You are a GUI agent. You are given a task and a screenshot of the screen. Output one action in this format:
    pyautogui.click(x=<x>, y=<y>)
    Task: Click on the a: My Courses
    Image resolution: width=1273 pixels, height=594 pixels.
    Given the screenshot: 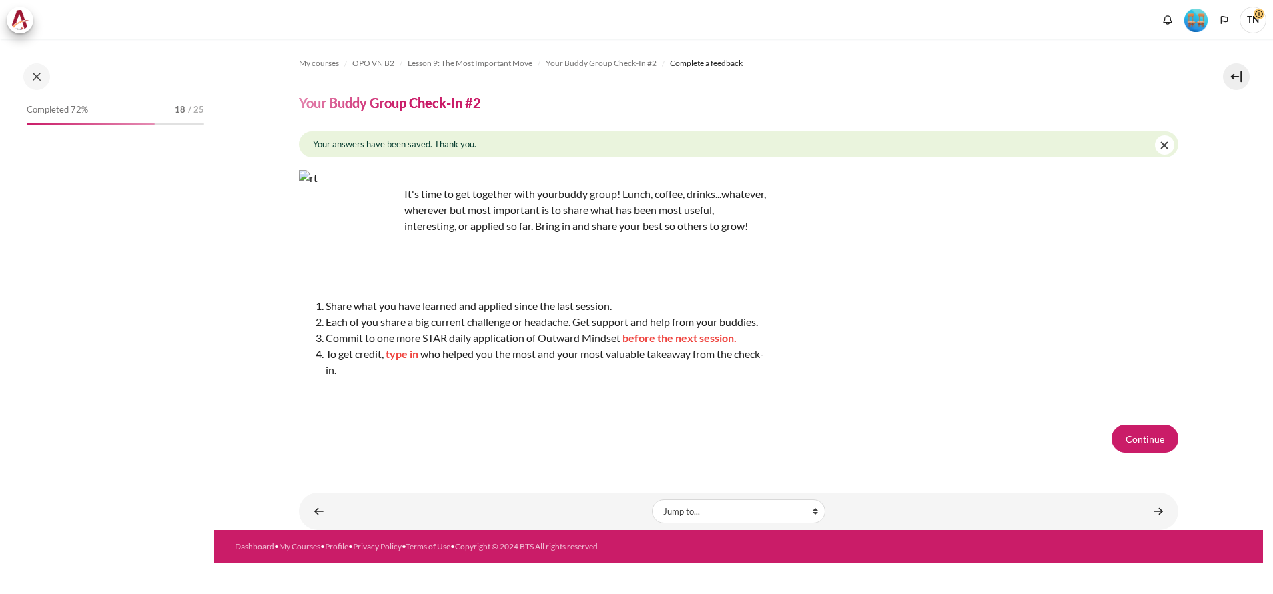 What is the action you would take?
    pyautogui.click(x=300, y=546)
    